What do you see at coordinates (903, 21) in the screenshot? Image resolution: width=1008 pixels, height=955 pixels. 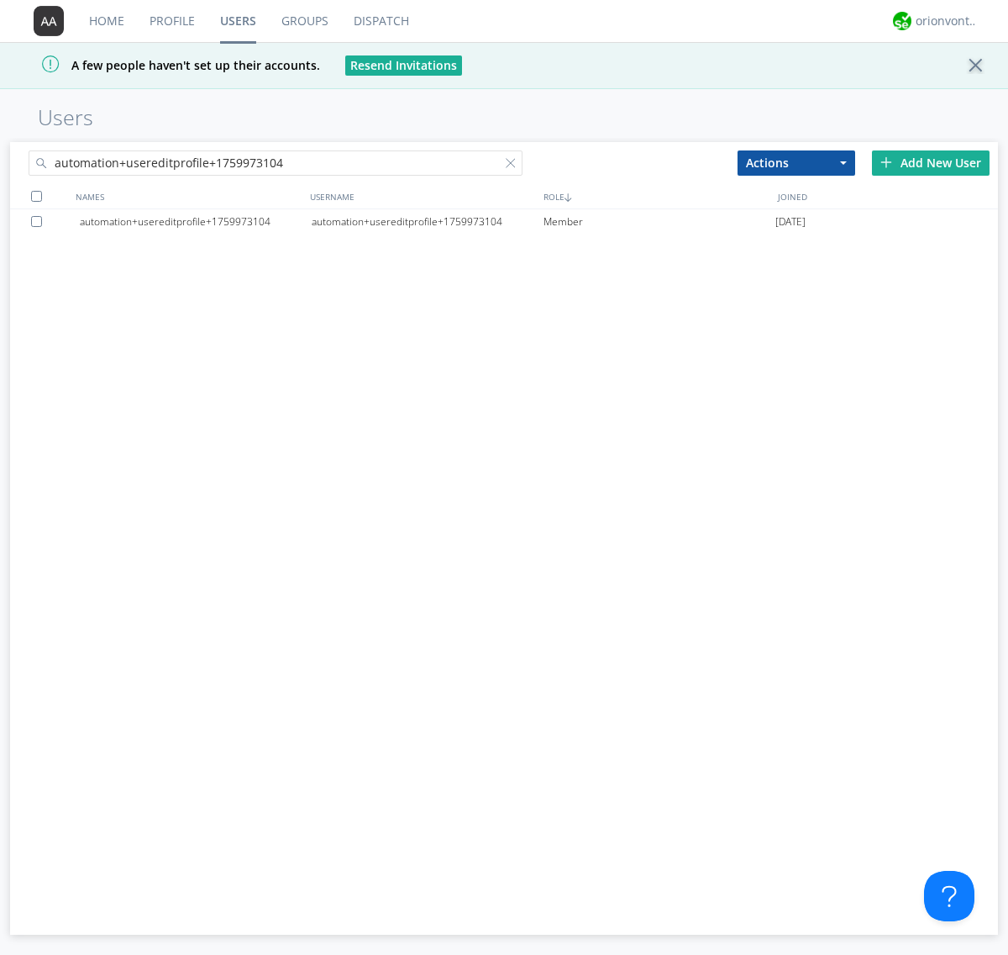 I see `img: 29d36aed6fa347d5a1537e7736e6aa13` at bounding box center [903, 21].